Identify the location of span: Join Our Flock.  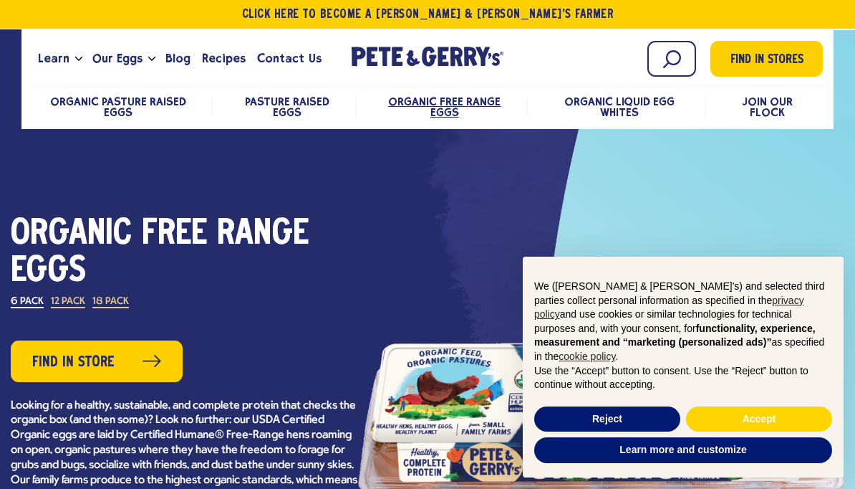
(767, 107).